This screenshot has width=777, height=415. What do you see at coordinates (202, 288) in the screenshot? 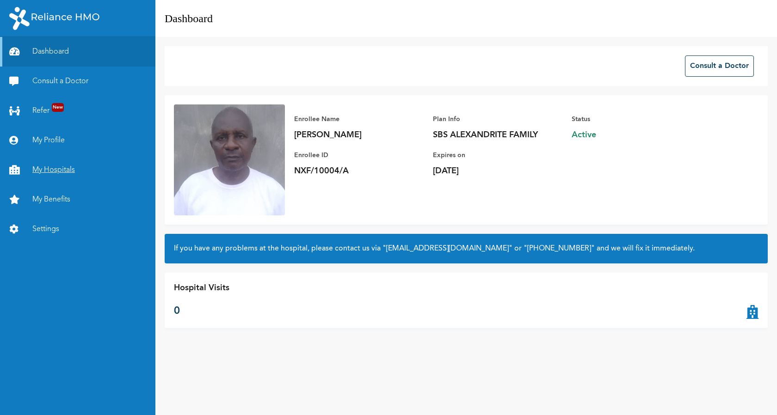
I see `p: Hospital Visits` at bounding box center [202, 288].